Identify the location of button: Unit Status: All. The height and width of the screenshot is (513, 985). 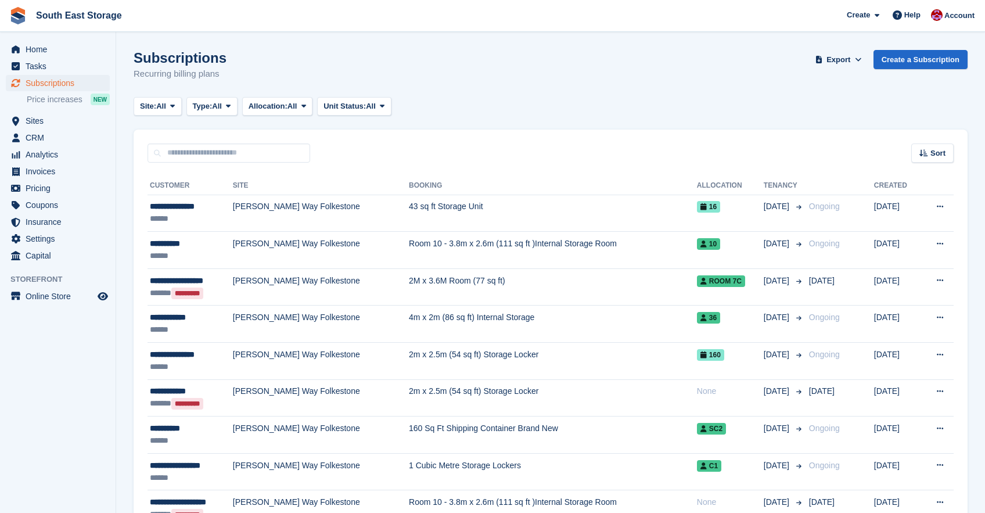
(354, 106).